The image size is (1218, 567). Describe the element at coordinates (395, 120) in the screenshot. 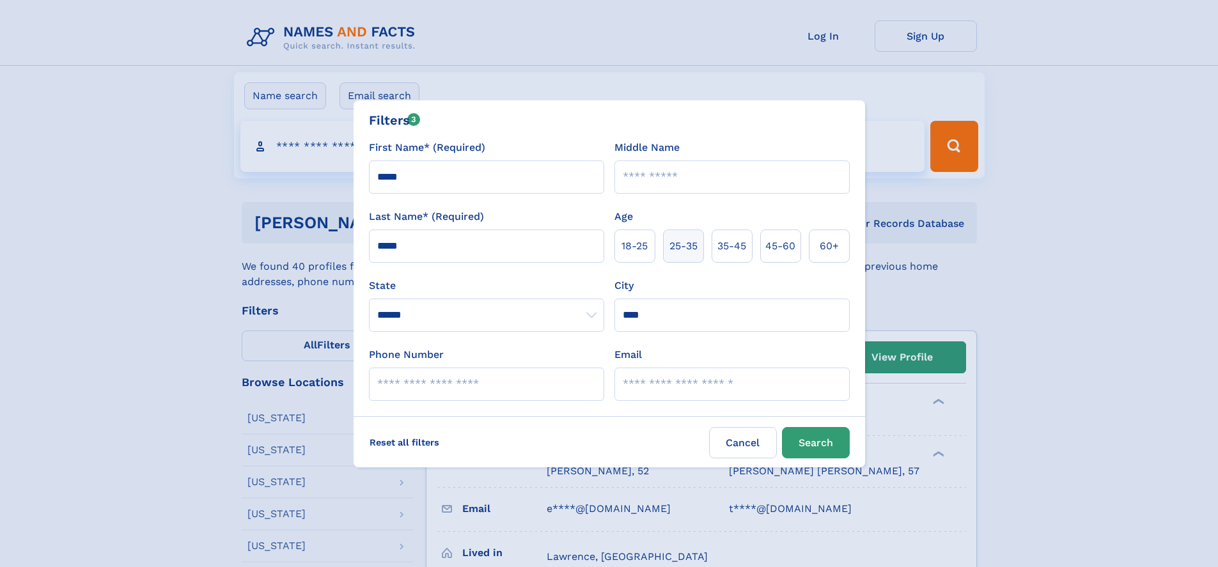

I see `div: Filters` at that location.